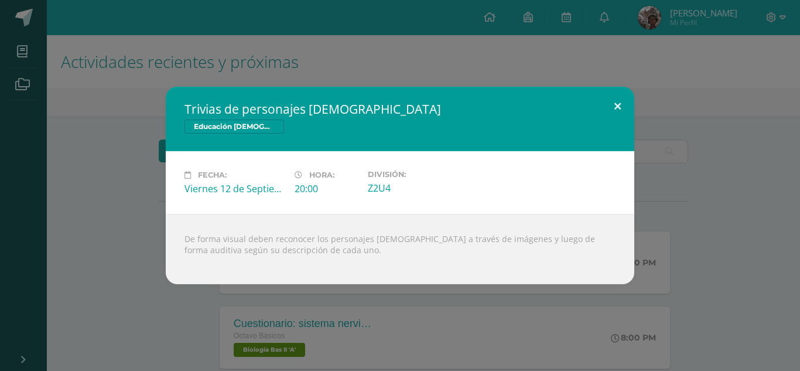 The width and height of the screenshot is (800, 371). What do you see at coordinates (418, 188) in the screenshot?
I see `div: Z2U4` at bounding box center [418, 188].